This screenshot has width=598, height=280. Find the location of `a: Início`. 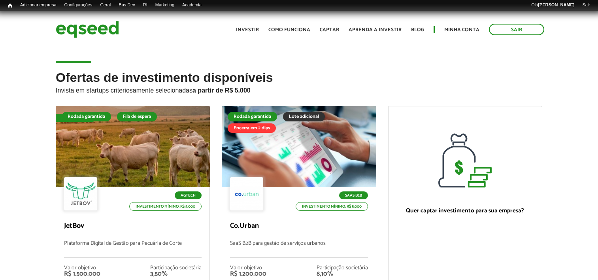

a: Início is located at coordinates (10, 6).